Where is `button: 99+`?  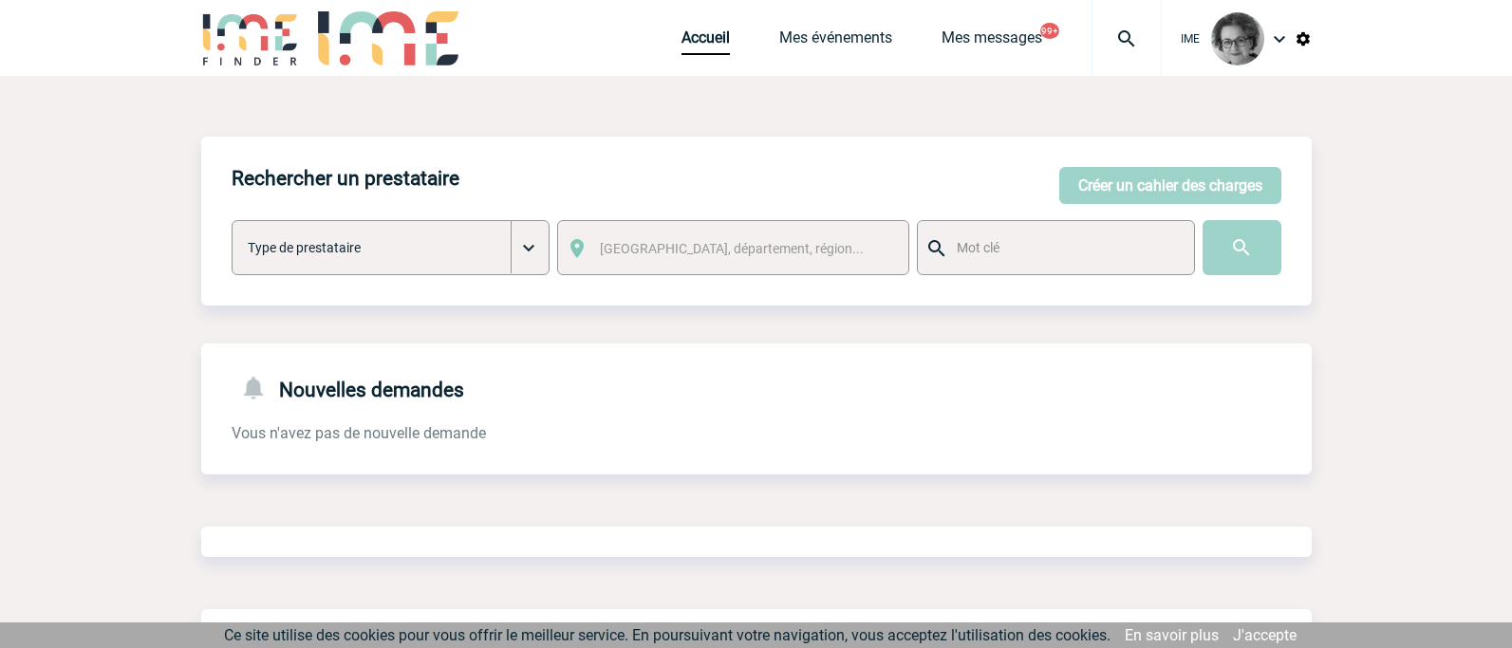 button: 99+ is located at coordinates (1049, 30).